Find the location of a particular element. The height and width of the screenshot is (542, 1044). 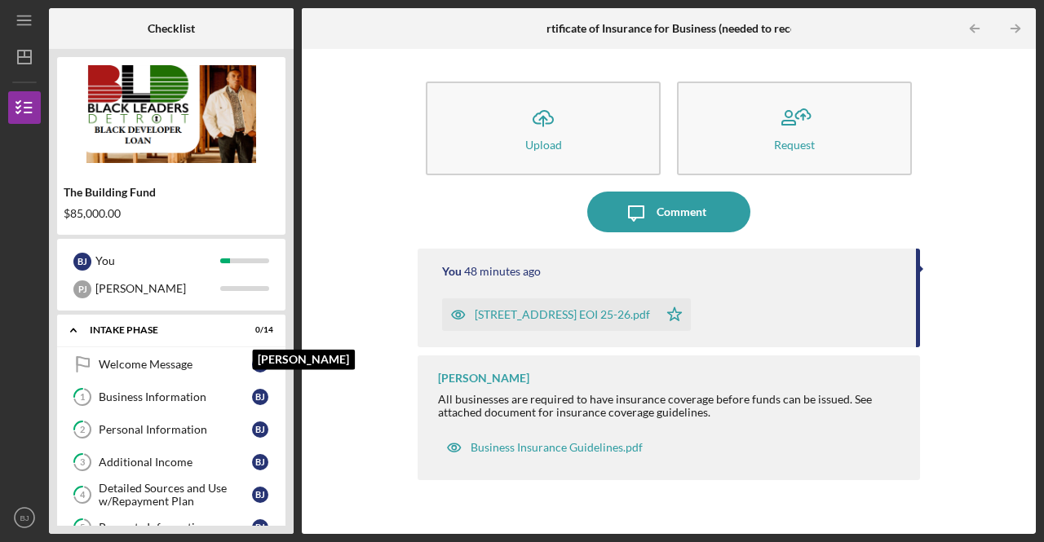

a: Welcome MessageBJ is located at coordinates (171, 364).